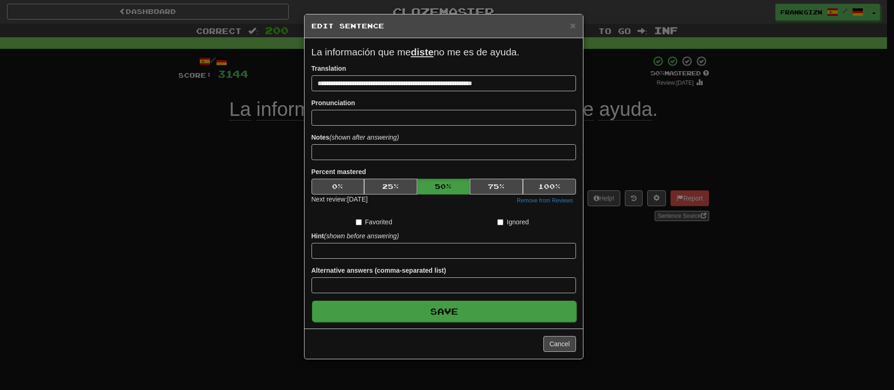 The image size is (894, 390). I want to click on button: 25%, so click(391, 187).